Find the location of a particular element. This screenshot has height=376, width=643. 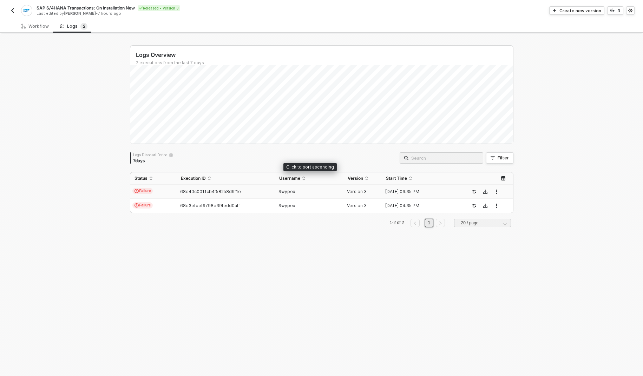

div: Logs is located at coordinates (74, 26).